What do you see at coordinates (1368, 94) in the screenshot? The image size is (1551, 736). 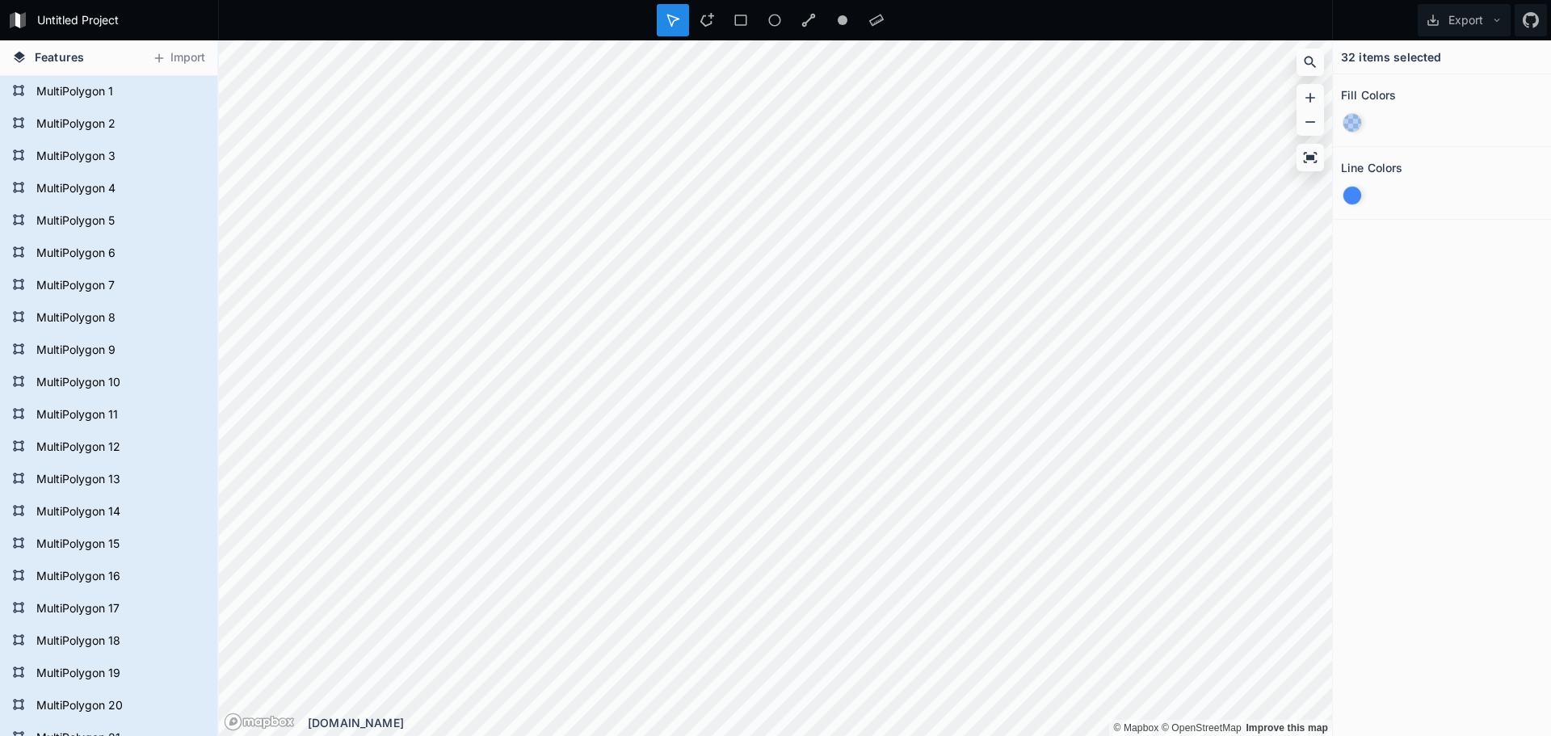 I see `h2: Fill Colors` at bounding box center [1368, 94].